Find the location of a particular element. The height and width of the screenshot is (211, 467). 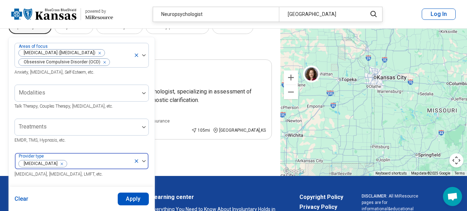

a: Open this area in Google Maps (opens a new window) is located at coordinates (294, 171).